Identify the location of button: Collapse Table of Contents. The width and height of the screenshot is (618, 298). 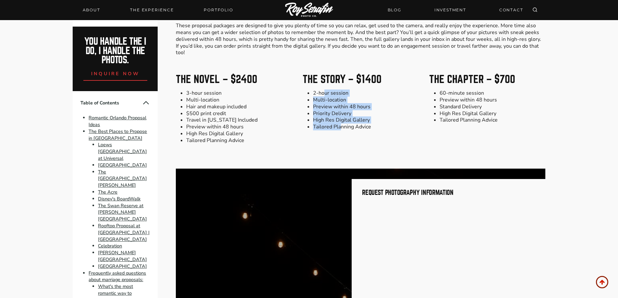
(146, 103).